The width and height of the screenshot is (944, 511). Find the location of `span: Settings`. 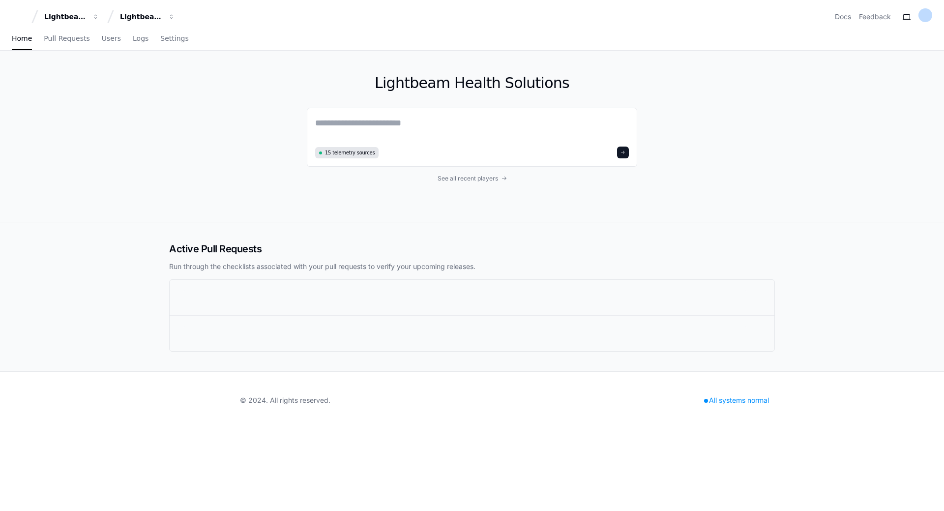

span: Settings is located at coordinates (174, 38).